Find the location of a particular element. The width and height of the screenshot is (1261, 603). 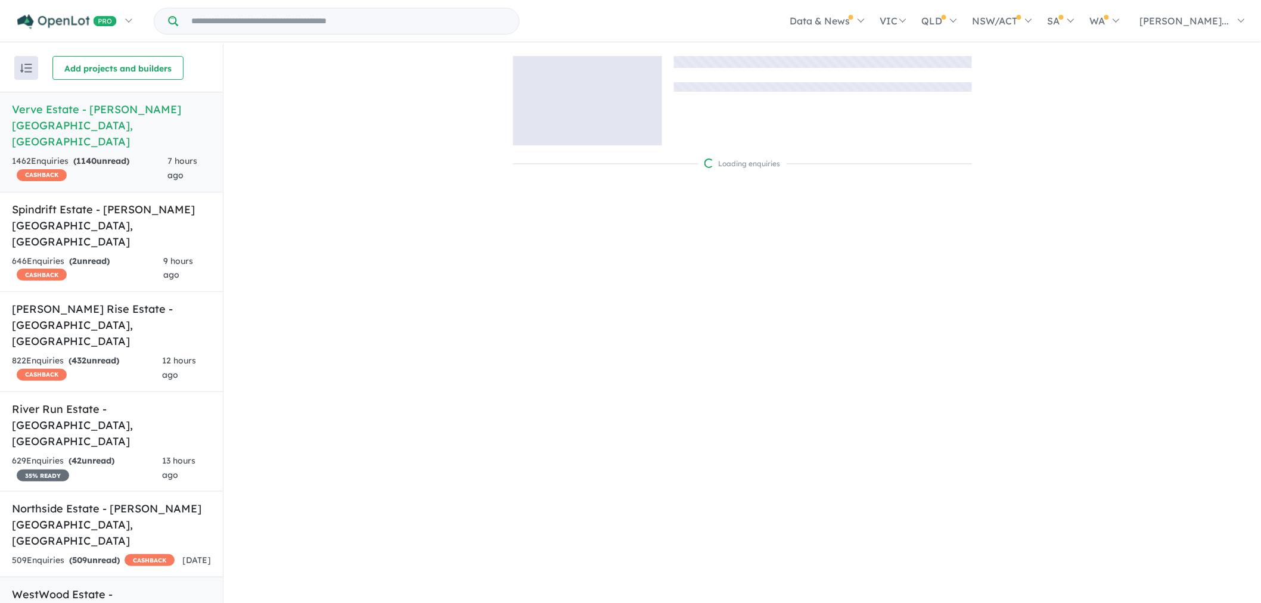

button: Add projects and builders is located at coordinates (118, 68).